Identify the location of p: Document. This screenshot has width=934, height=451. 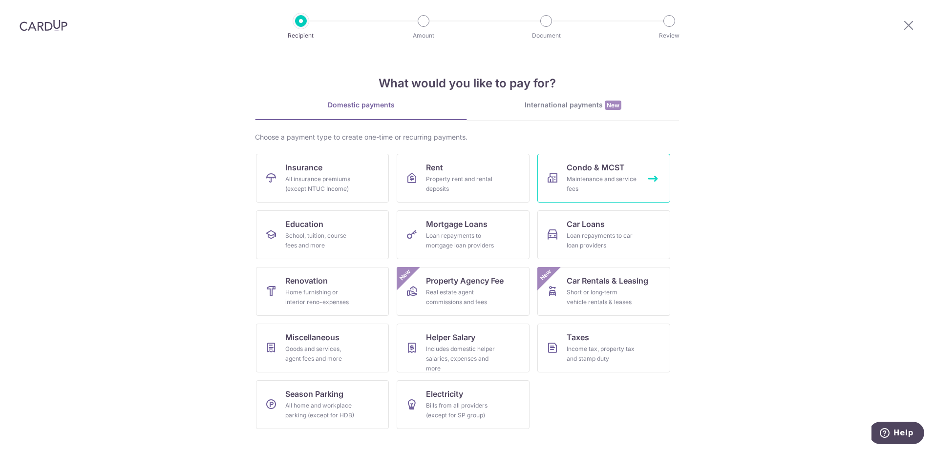
(546, 36).